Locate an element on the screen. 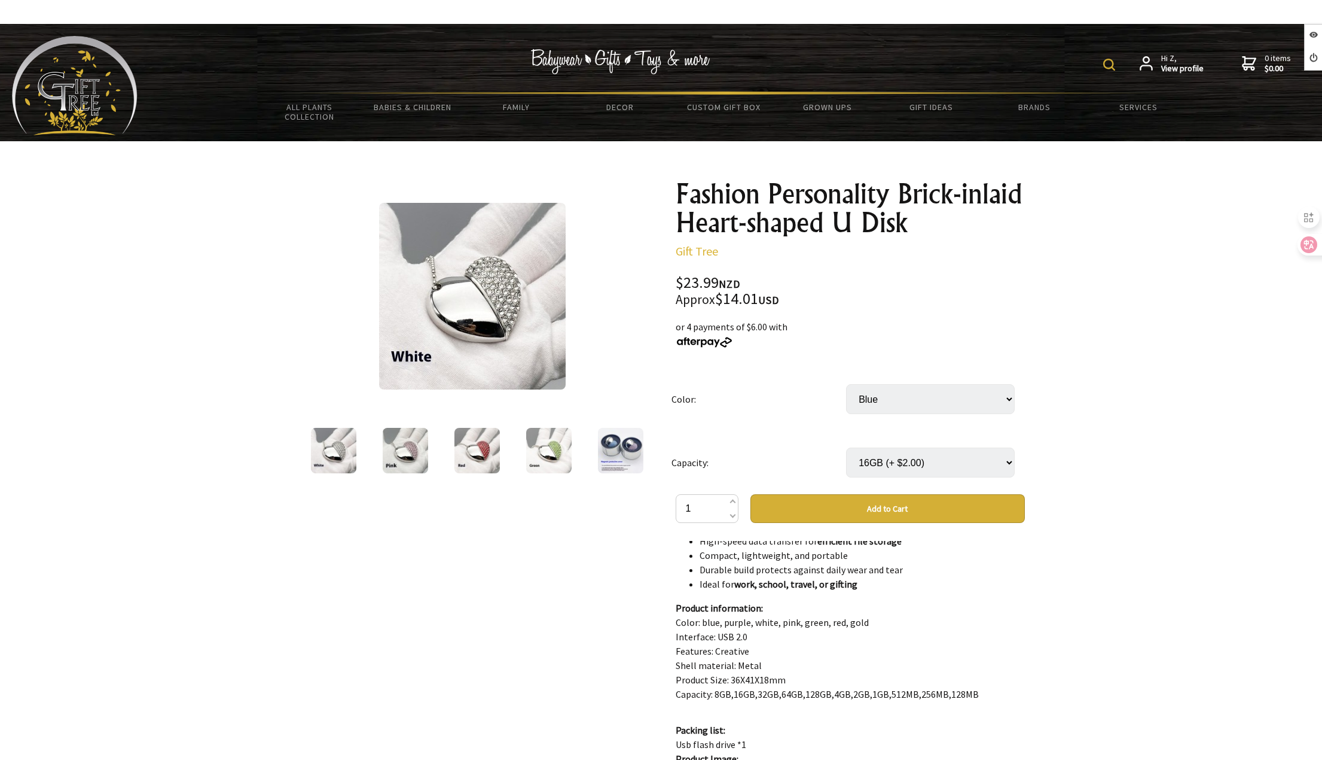 The width and height of the screenshot is (1322, 760). a: Hi Z,View profile is located at coordinates (1172, 63).